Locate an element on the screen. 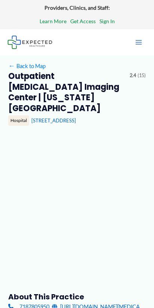 The image size is (154, 308). div: Hospital is located at coordinates (19, 120).